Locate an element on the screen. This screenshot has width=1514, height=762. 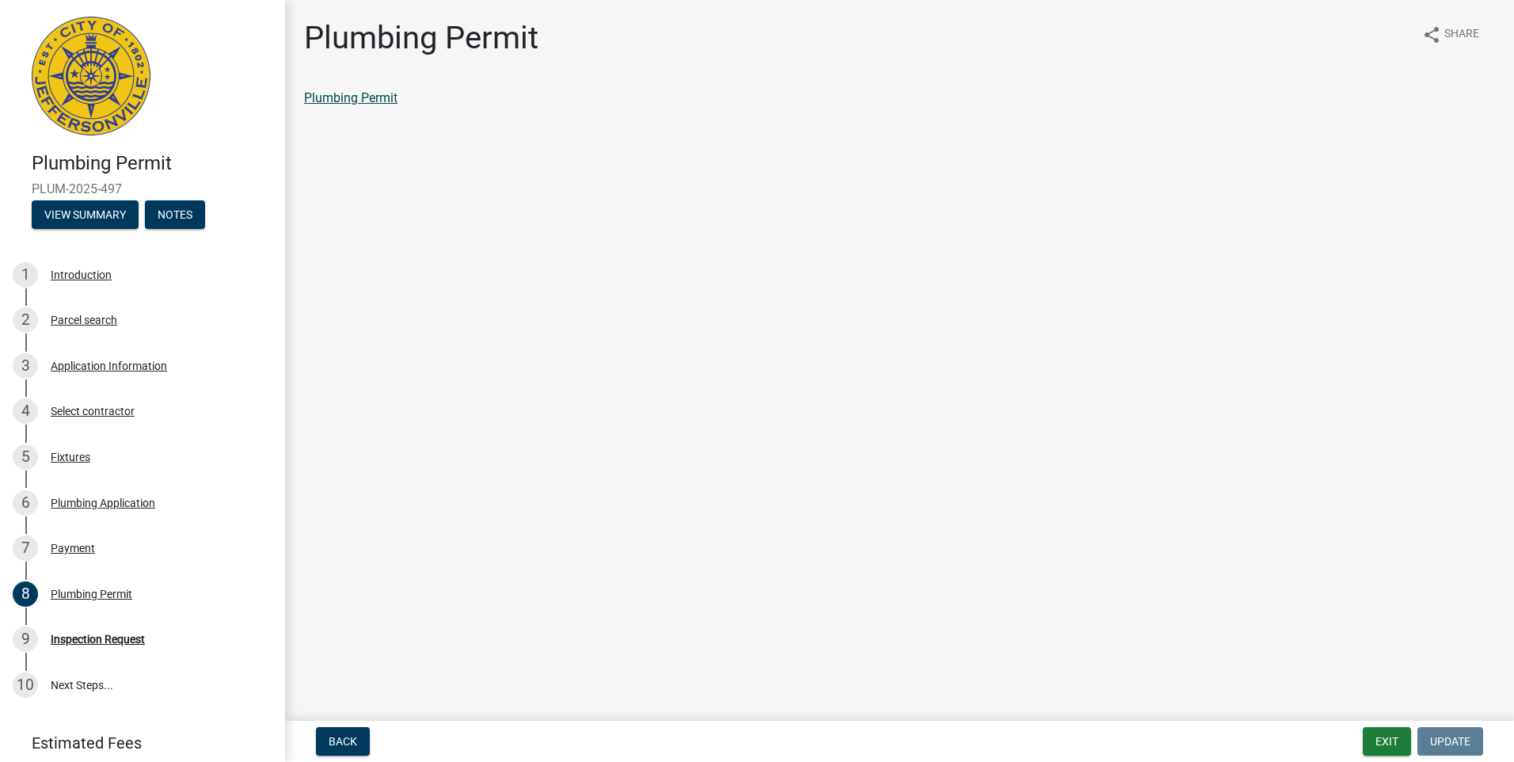
h4: Plumbing Permit is located at coordinates (152, 163).